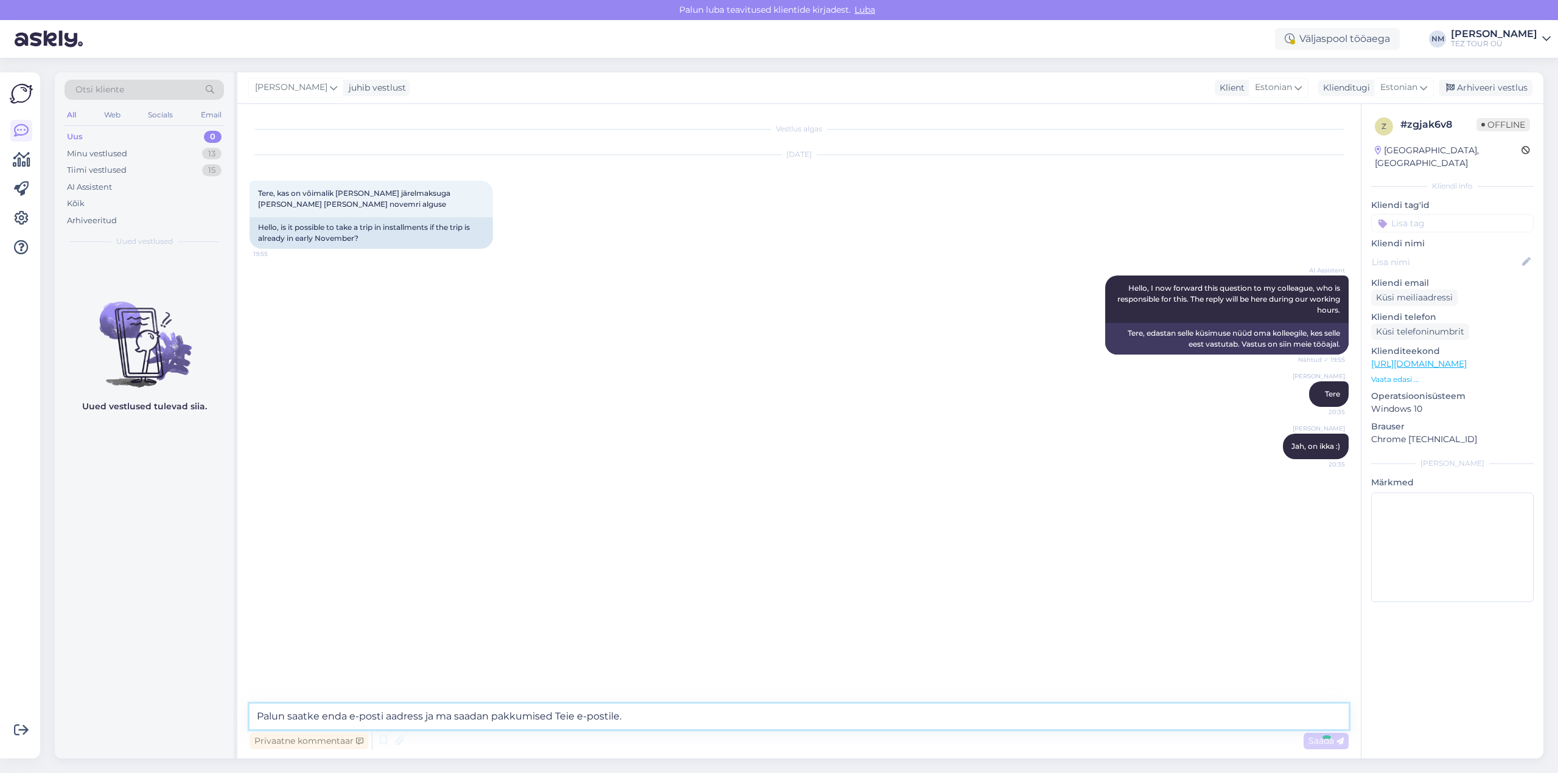  What do you see at coordinates (1485, 88) in the screenshot?
I see `div: Arhiveeri vestlus` at bounding box center [1485, 88].